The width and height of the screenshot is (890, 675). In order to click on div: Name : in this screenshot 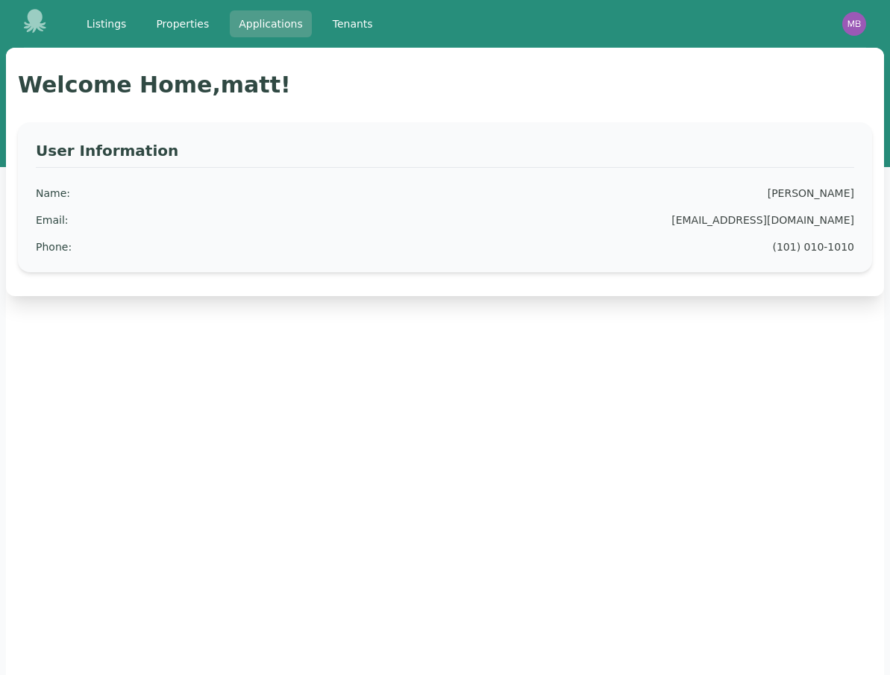, I will do `click(53, 193)`.